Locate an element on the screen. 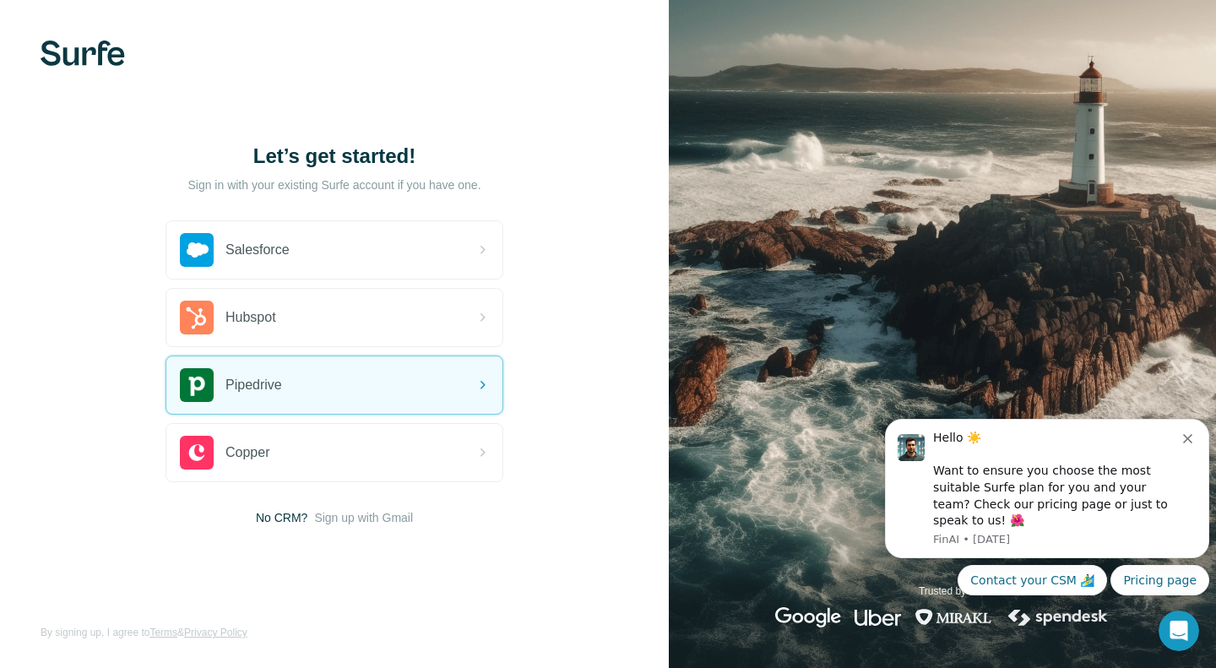 The image size is (1216, 668). div: Message content is located at coordinates (180, 100).